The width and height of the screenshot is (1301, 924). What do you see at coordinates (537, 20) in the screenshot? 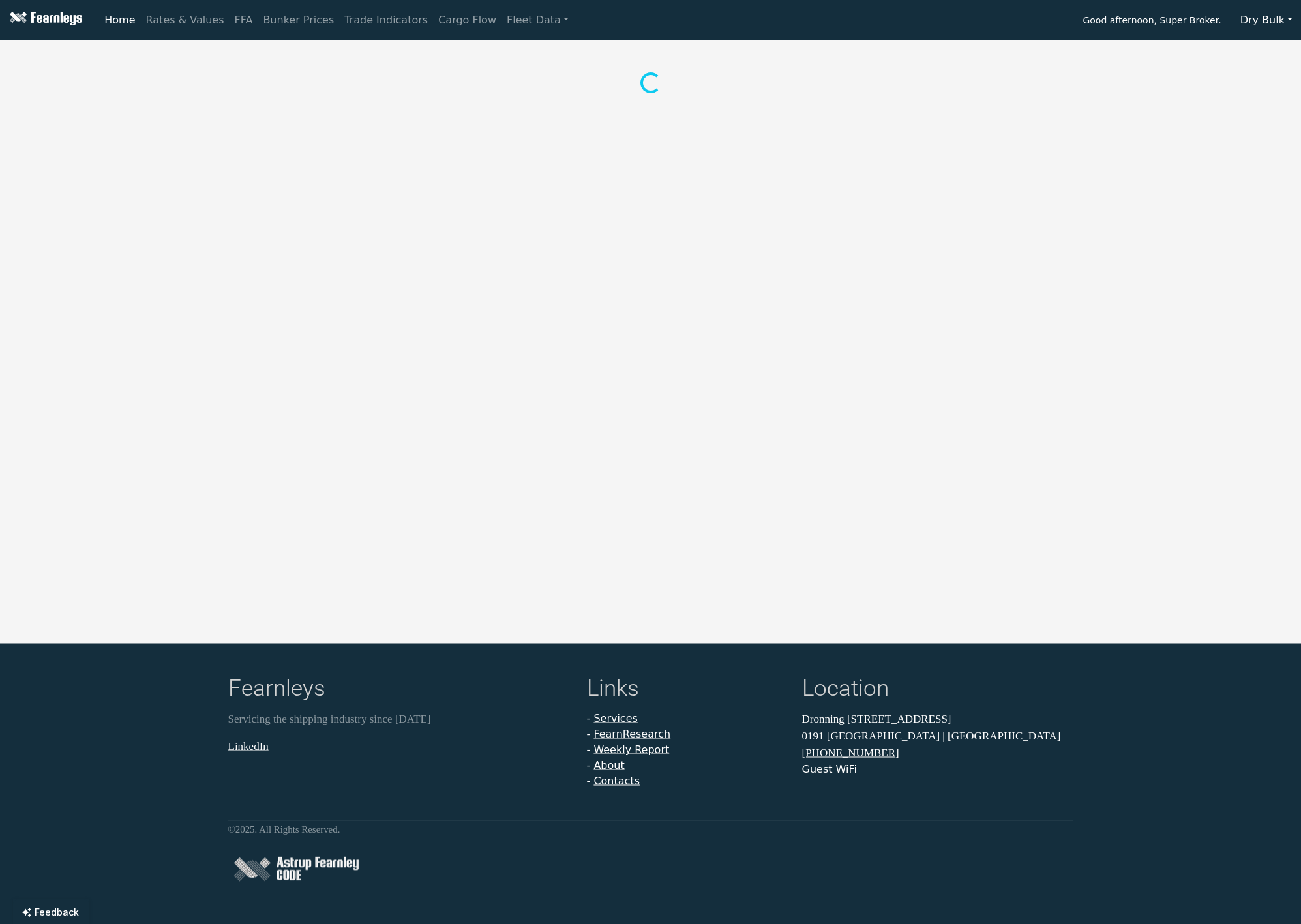
I see `a: Fleet Data` at bounding box center [537, 20].